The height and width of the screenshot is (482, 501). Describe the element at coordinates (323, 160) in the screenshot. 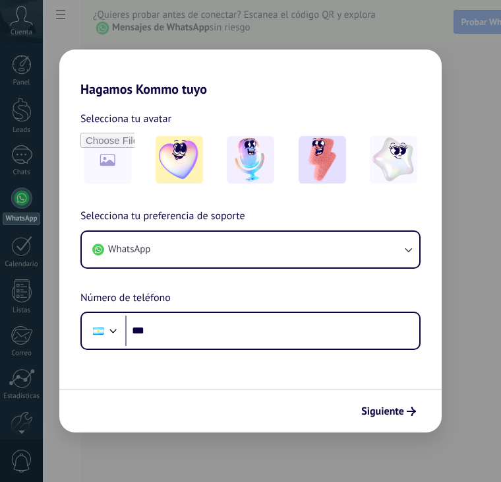

I see `img: -3.jpeg` at that location.